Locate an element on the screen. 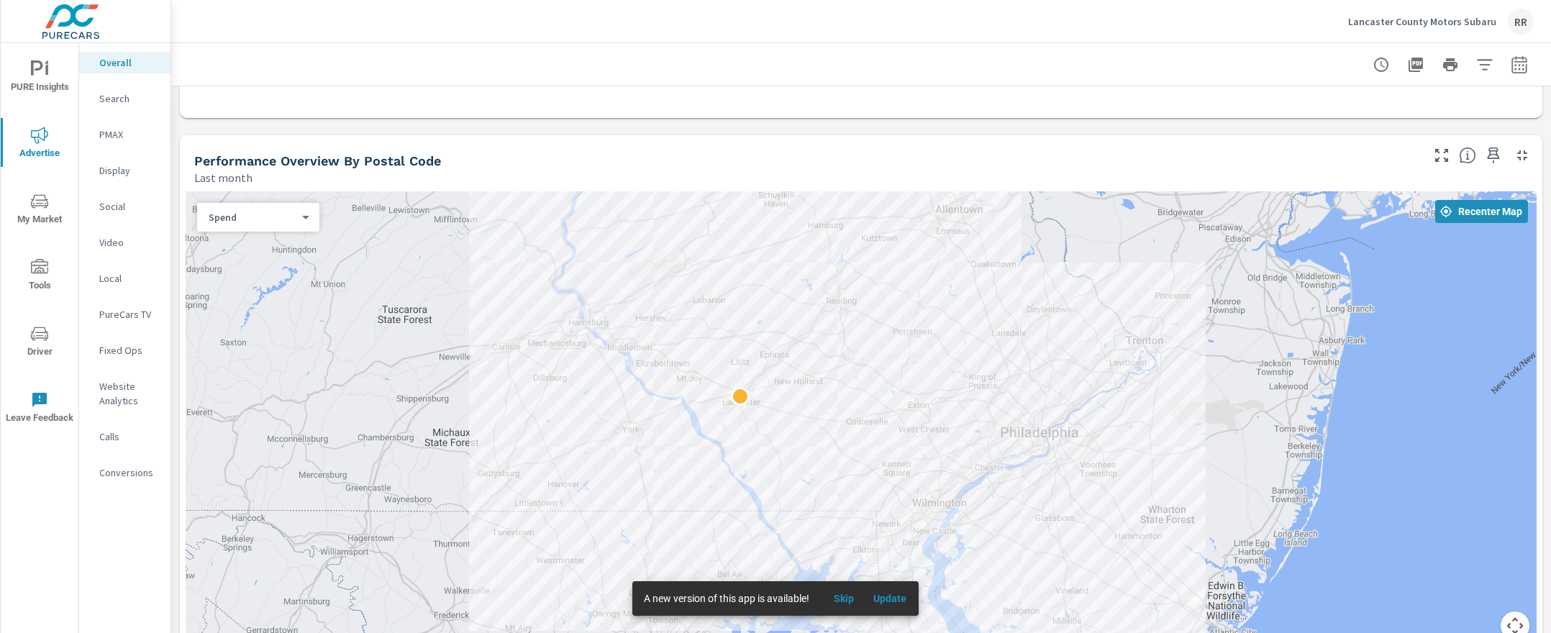  p: Conversions is located at coordinates (129, 473).